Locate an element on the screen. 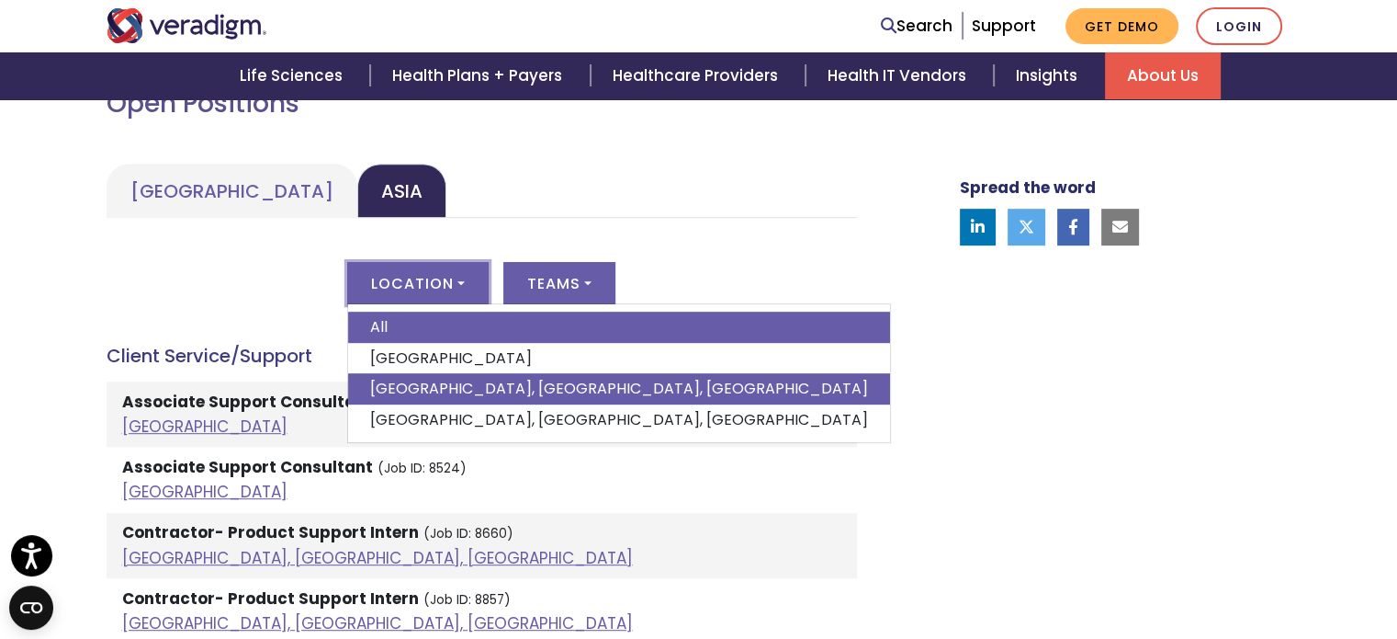 The height and width of the screenshot is (639, 1397). button: Location is located at coordinates (418, 283).